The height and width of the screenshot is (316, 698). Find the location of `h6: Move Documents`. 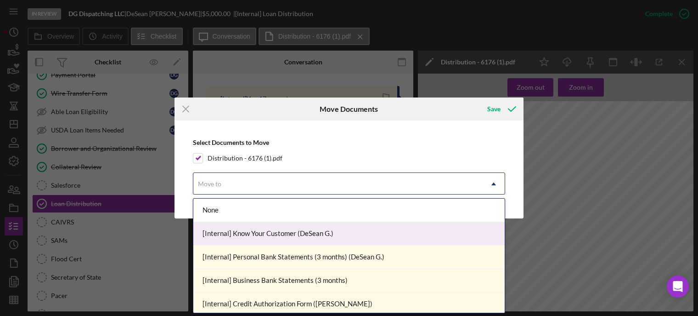

h6: Move Documents is located at coordinates (349, 109).